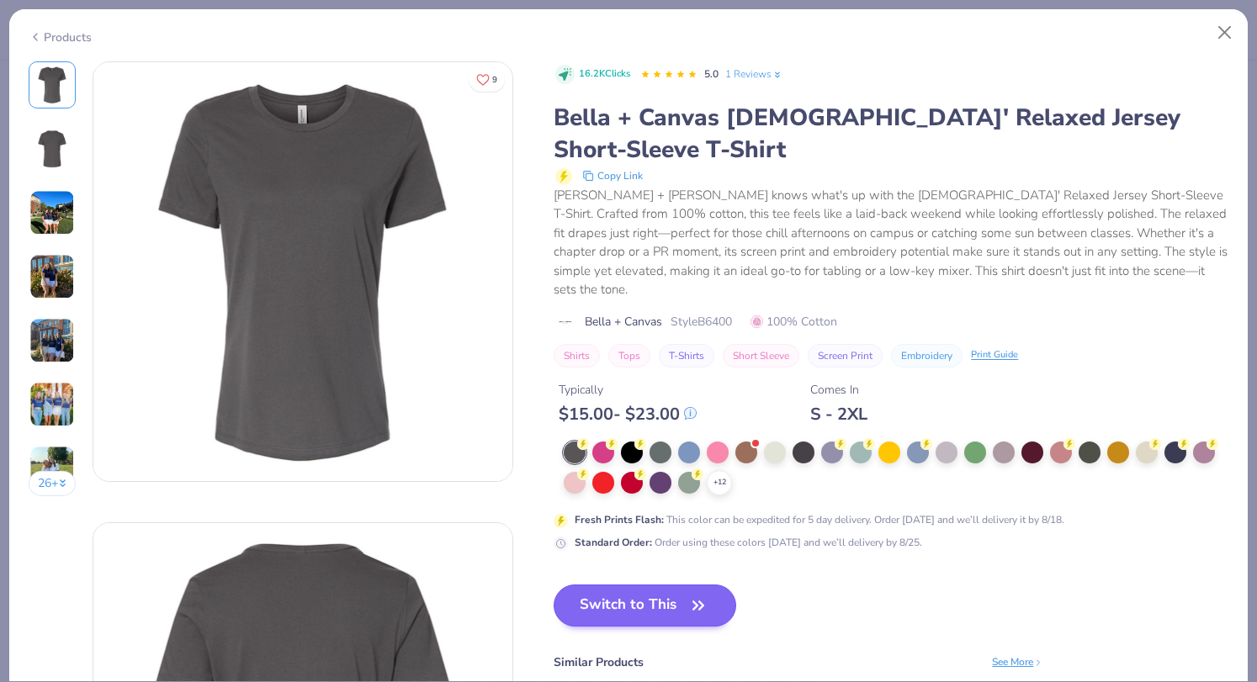 This screenshot has width=1257, height=682. I want to click on button: 26+, so click(52, 484).